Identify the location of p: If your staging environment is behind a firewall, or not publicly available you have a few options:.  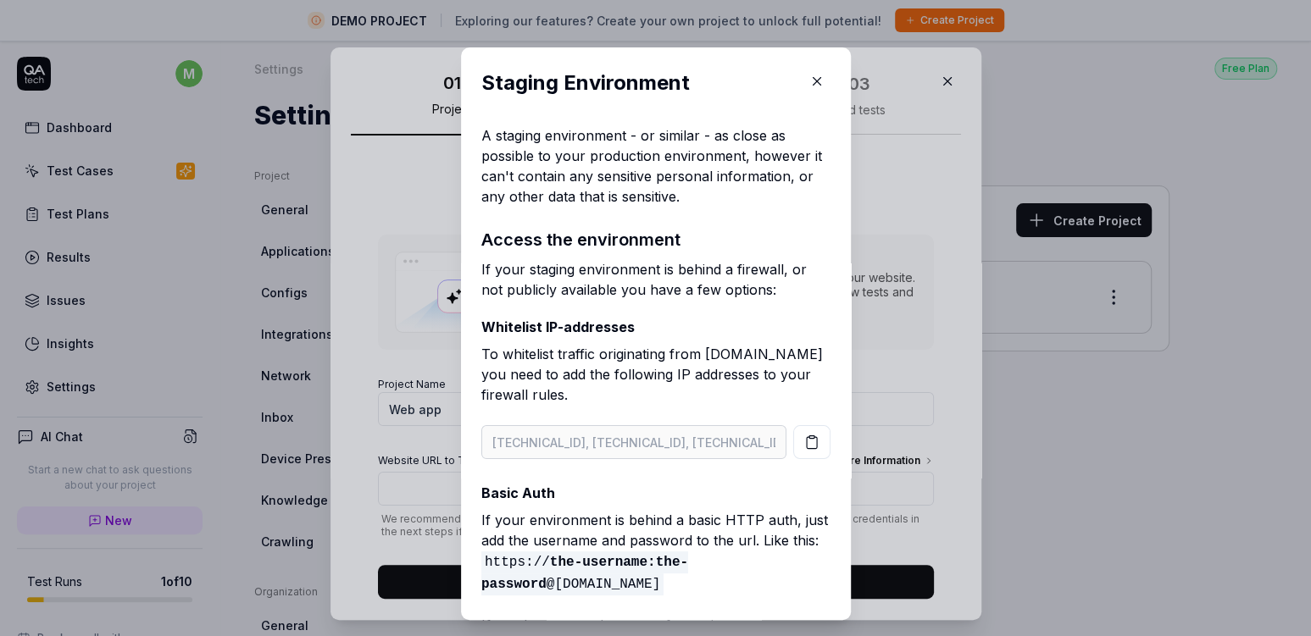
(656, 280).